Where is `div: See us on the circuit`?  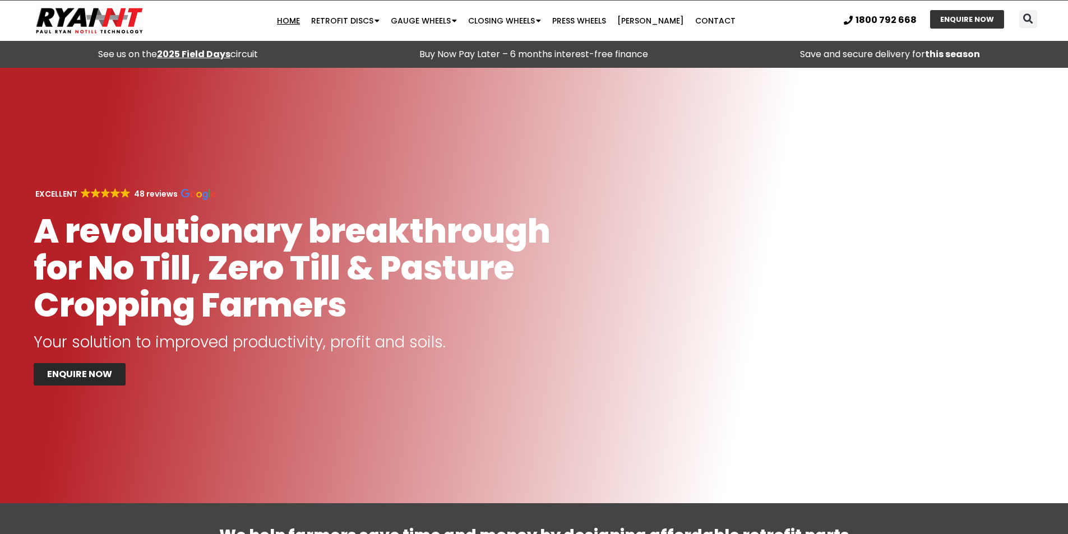 div: See us on the circuit is located at coordinates (178, 54).